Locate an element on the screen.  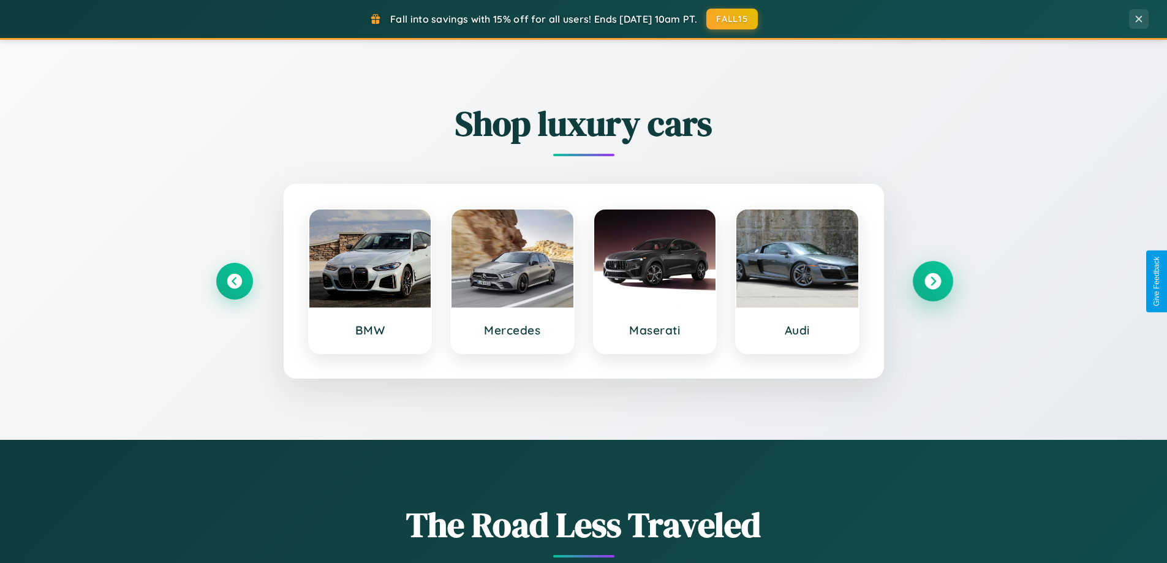
button: FALL15 is located at coordinates (732, 19).